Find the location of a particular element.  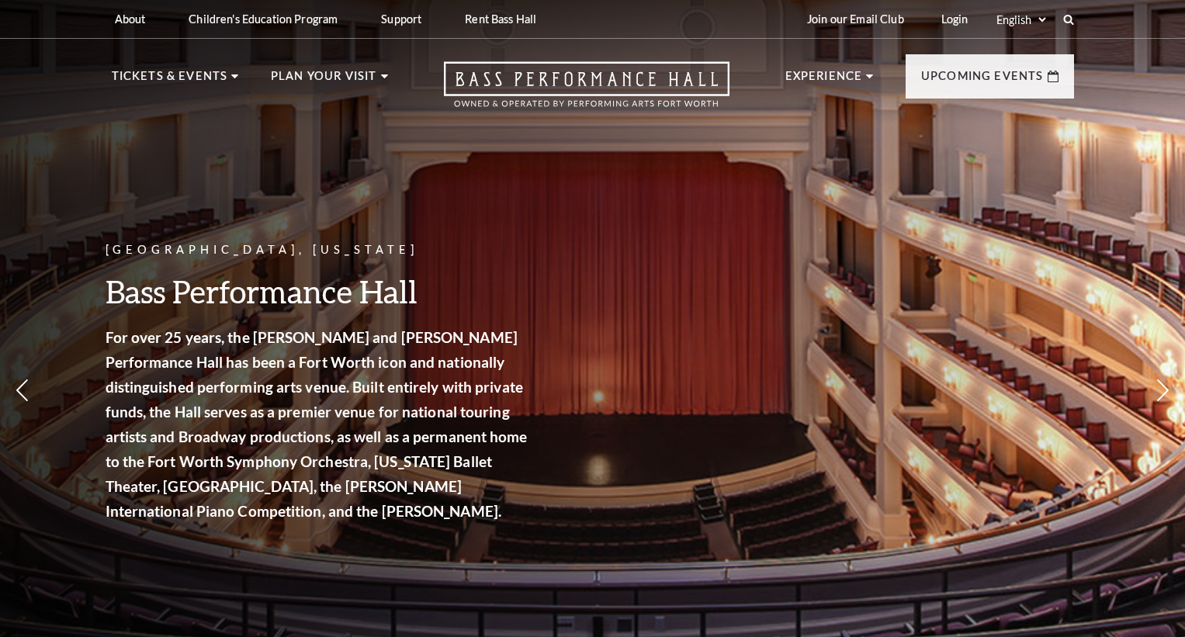

p: Experience is located at coordinates (824, 81).